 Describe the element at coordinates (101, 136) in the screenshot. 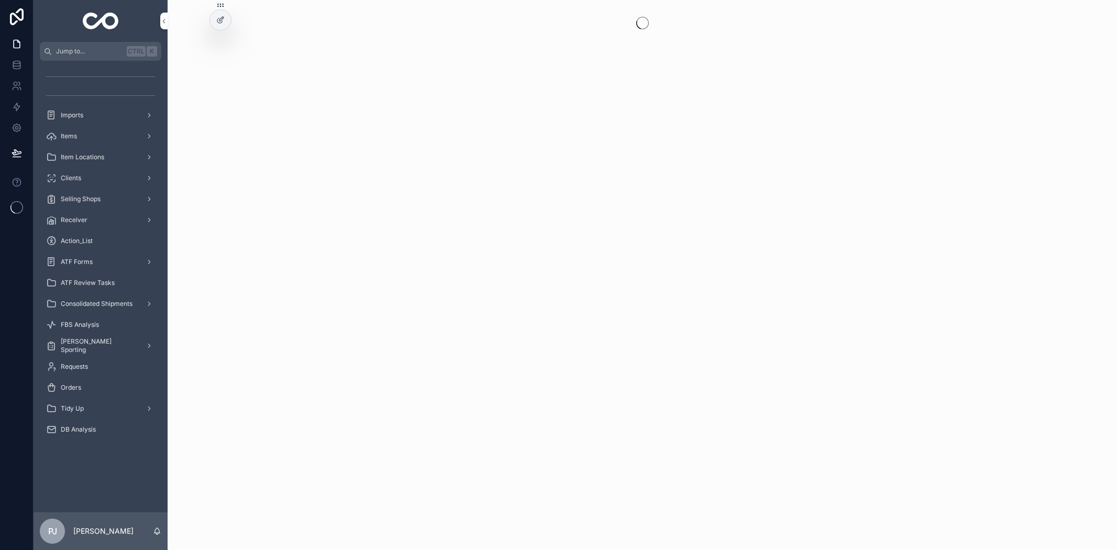

I see `a: Items` at that location.